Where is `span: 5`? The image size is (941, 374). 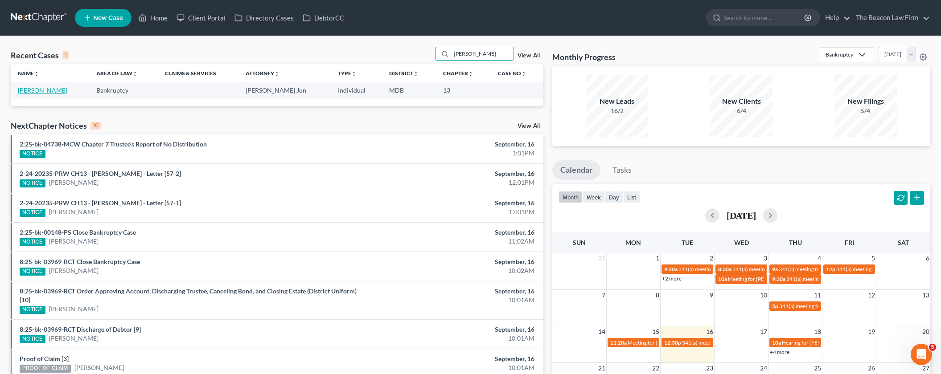
span: 5 is located at coordinates (932, 348).